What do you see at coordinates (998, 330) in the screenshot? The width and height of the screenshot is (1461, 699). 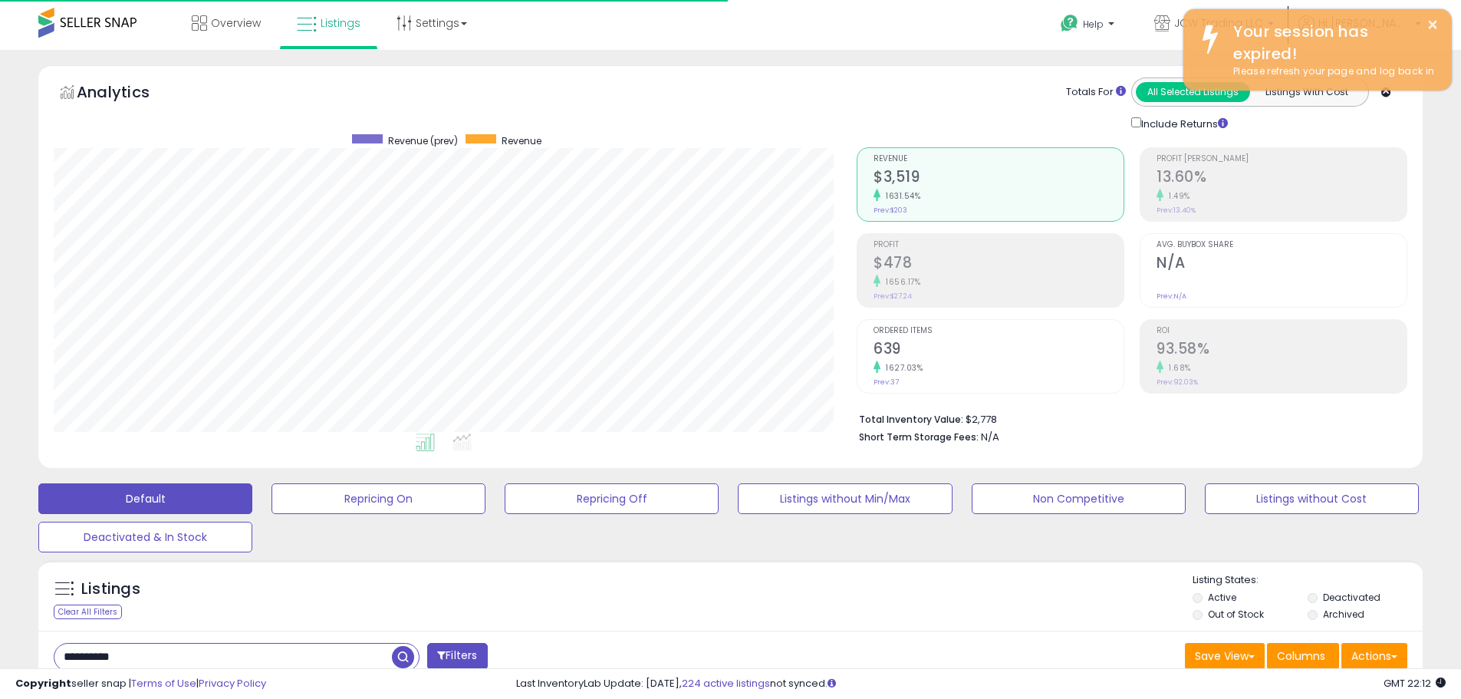 I see `span: Ordered Items` at bounding box center [998, 330].